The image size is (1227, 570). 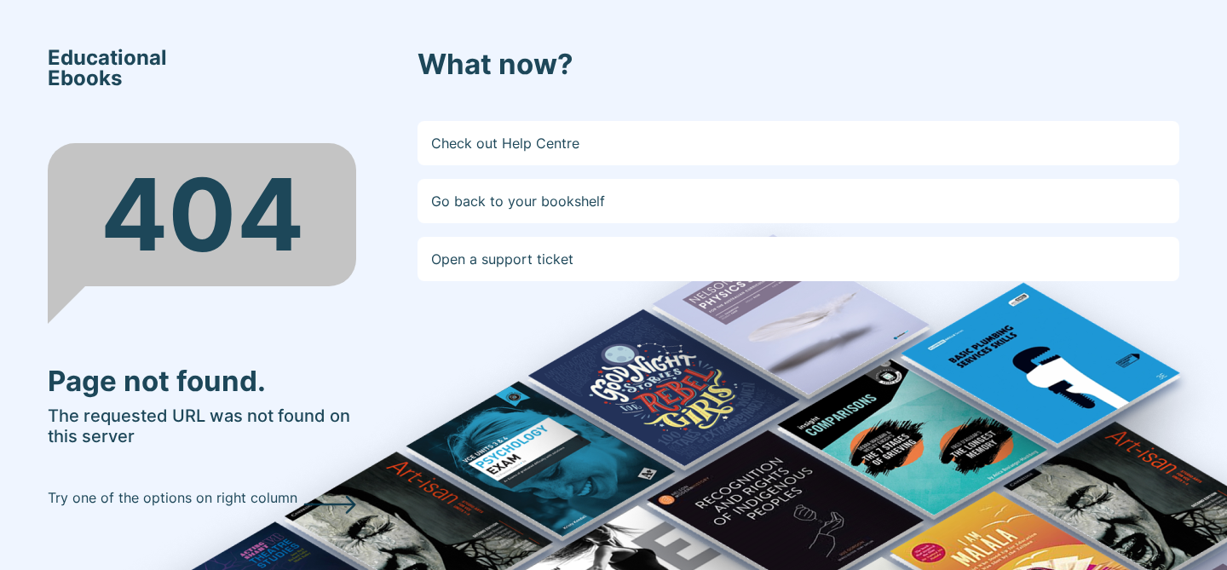 I want to click on h5: The requested URL was not found on this server, so click(x=202, y=426).